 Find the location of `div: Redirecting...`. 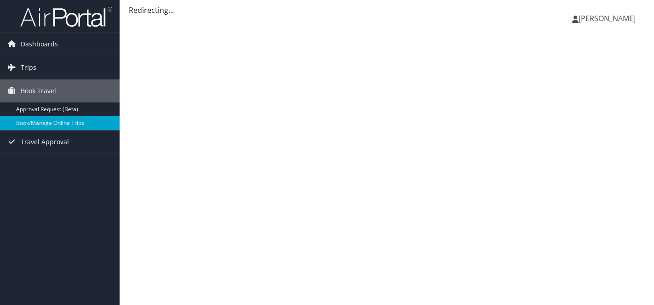

div: Redirecting... is located at coordinates (387, 10).